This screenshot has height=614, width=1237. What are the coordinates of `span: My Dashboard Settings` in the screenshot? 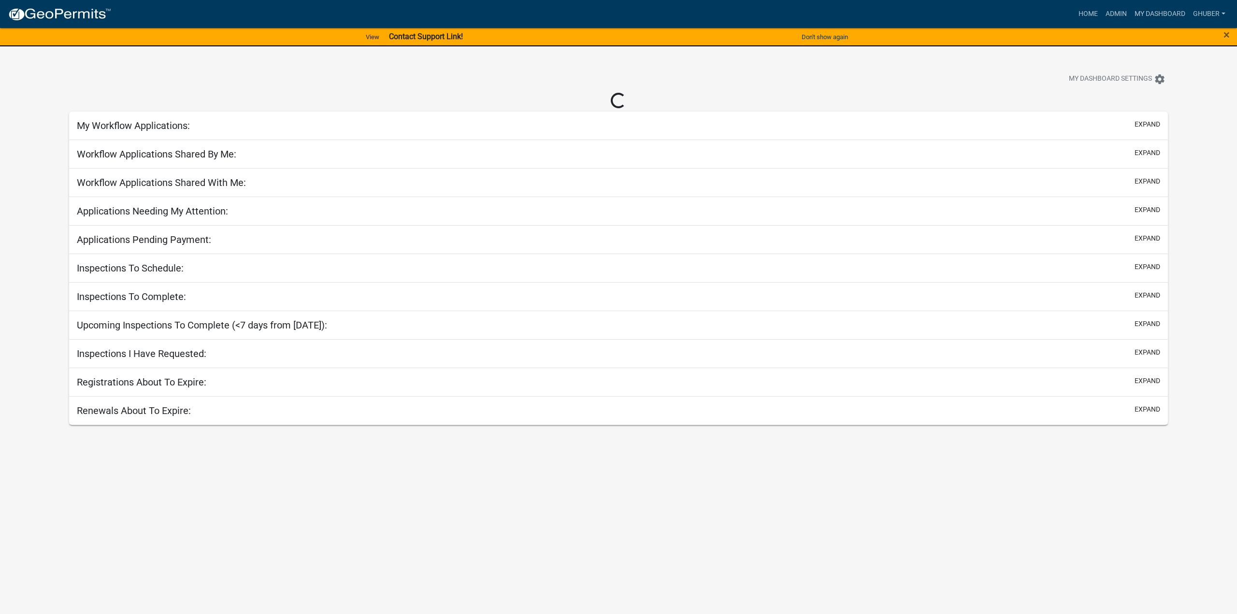 It's located at (1110, 79).